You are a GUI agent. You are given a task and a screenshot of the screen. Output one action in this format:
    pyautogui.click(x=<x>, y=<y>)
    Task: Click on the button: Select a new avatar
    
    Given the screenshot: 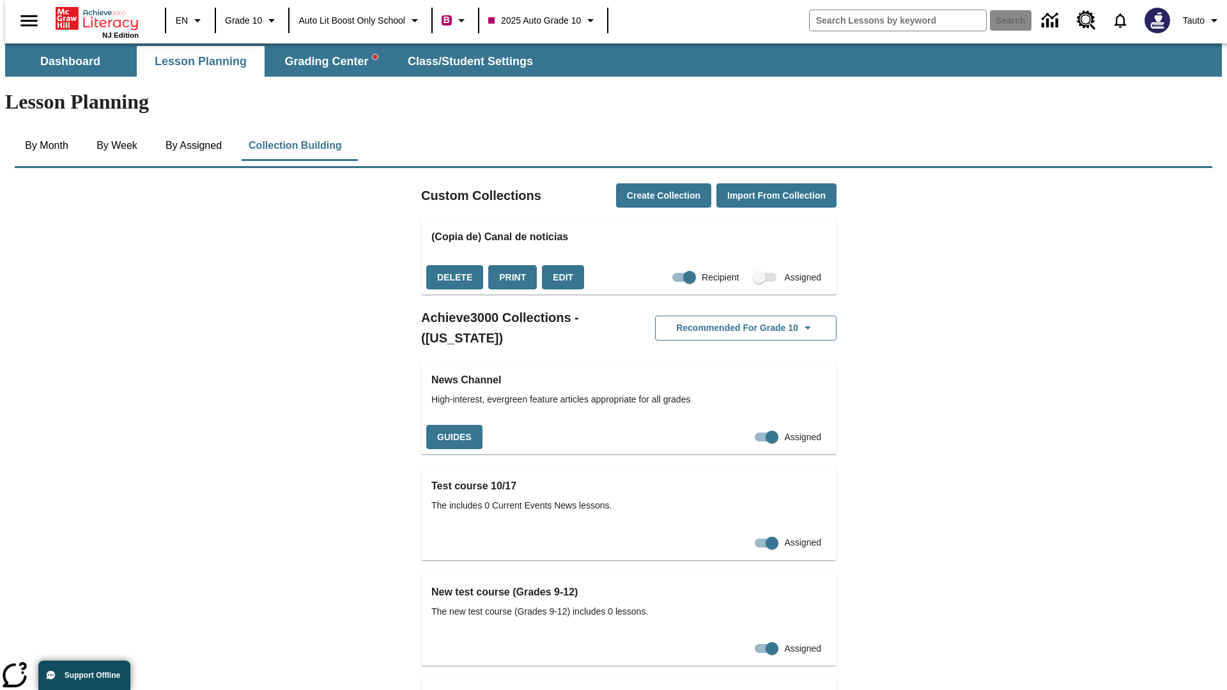 What is the action you would take?
    pyautogui.click(x=1157, y=20)
    